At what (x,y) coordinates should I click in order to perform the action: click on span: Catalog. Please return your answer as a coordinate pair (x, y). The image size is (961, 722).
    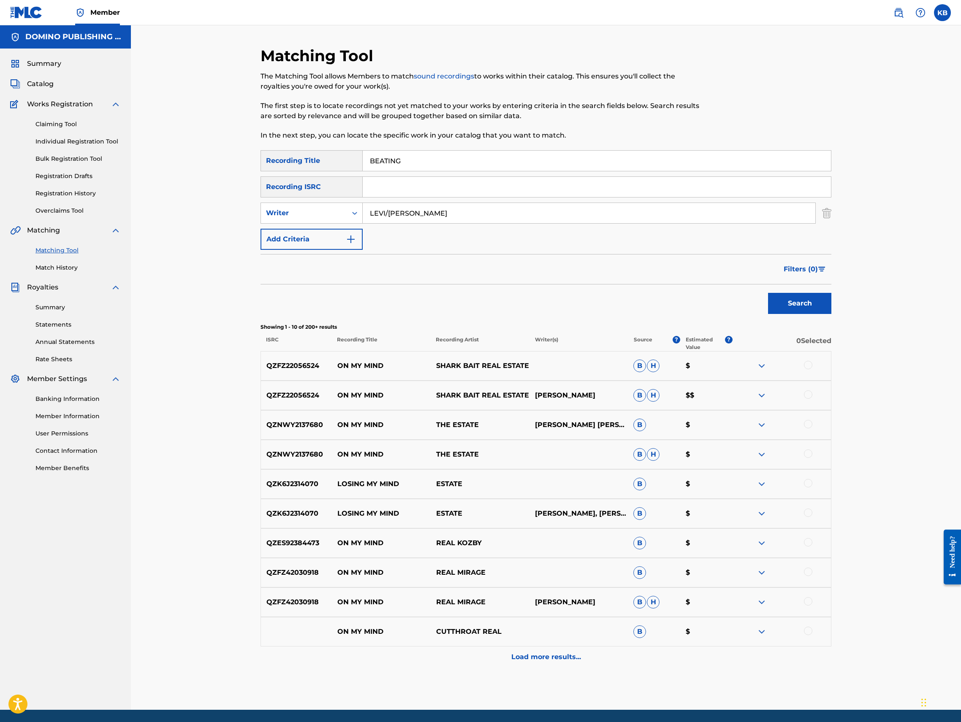
    Looking at the image, I should click on (40, 84).